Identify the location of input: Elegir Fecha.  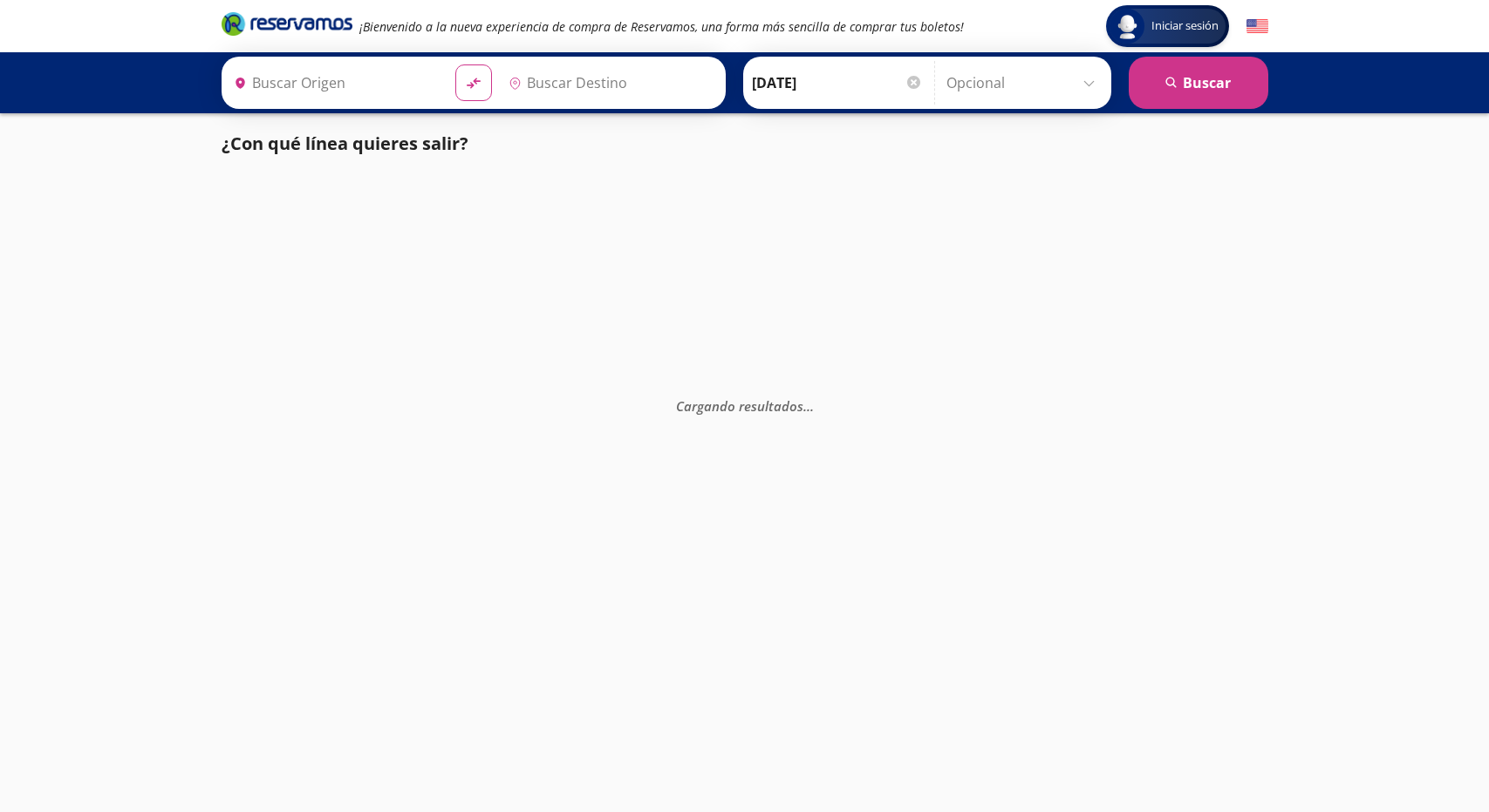
(837, 83).